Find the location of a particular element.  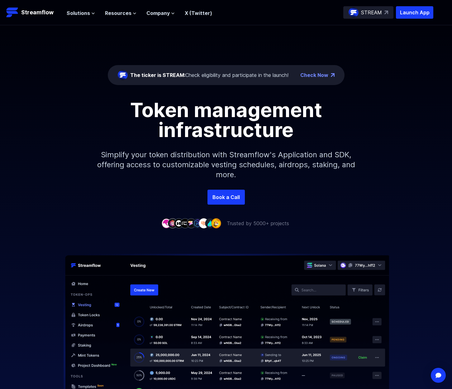

img: company-4 is located at coordinates (185, 223).